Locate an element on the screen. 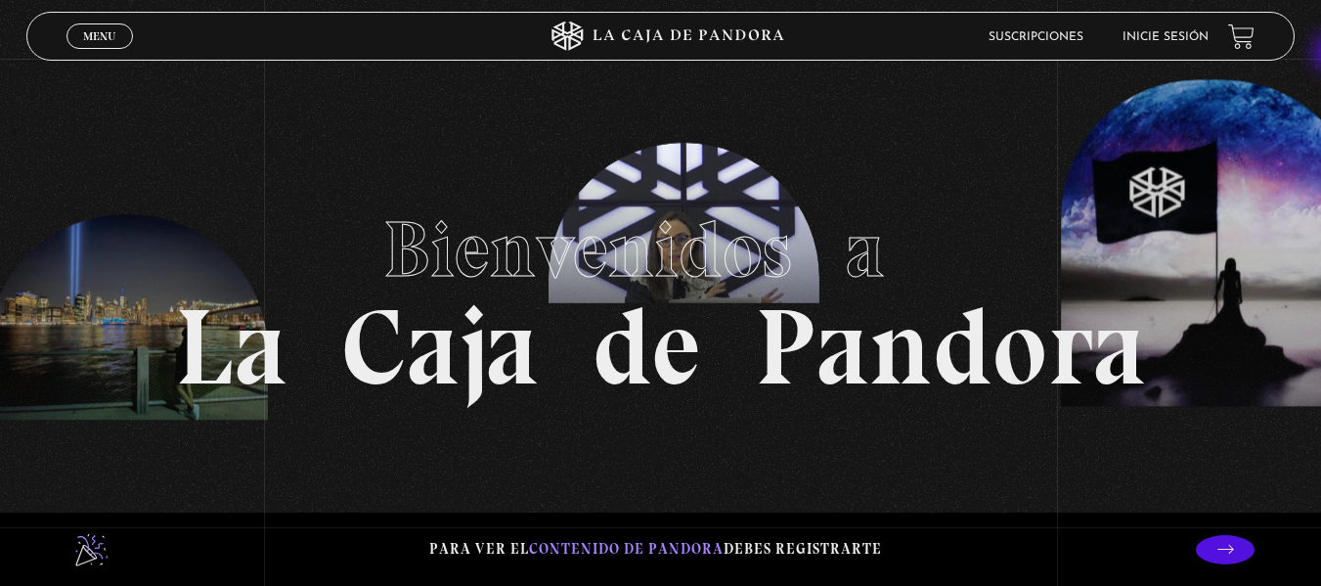 This screenshot has width=1321, height=586. p: Para ver el debes registrarte is located at coordinates (655, 548).